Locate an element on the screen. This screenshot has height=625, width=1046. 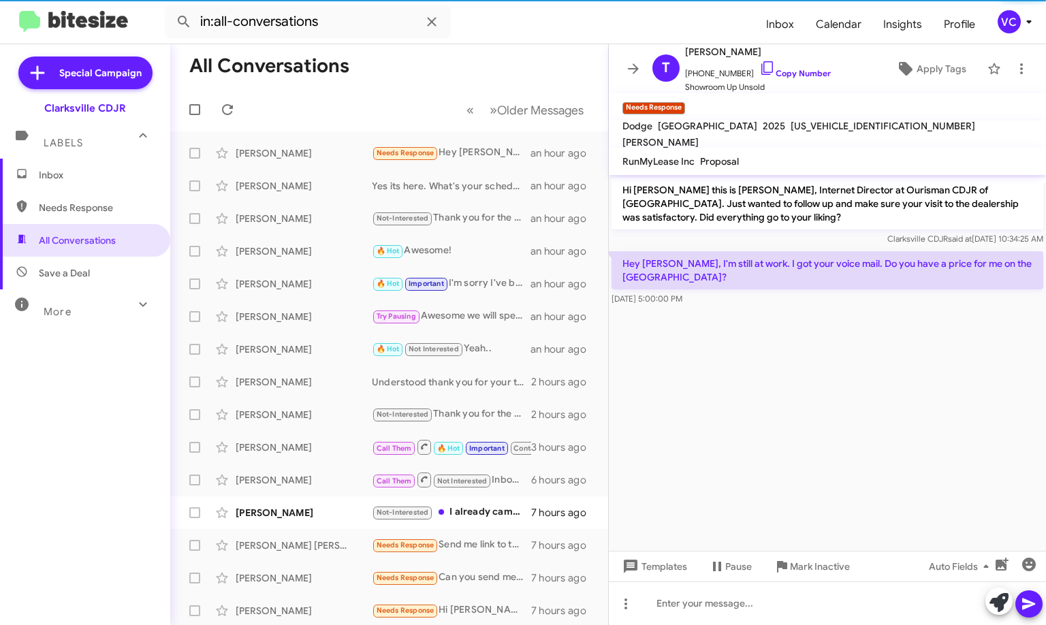
span: Apply Tags is located at coordinates (941, 69).